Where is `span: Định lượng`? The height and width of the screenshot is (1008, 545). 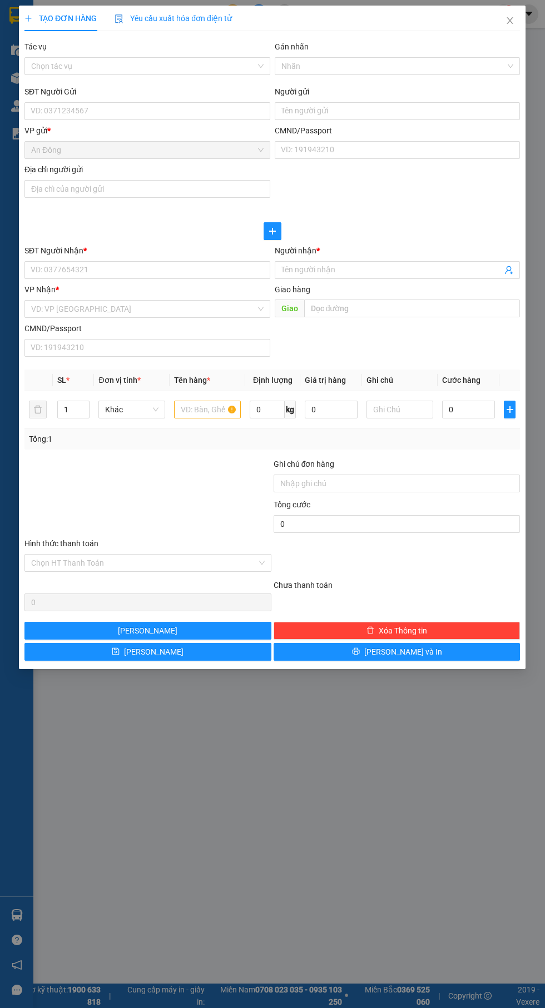
span: Định lượng is located at coordinates (272, 380).